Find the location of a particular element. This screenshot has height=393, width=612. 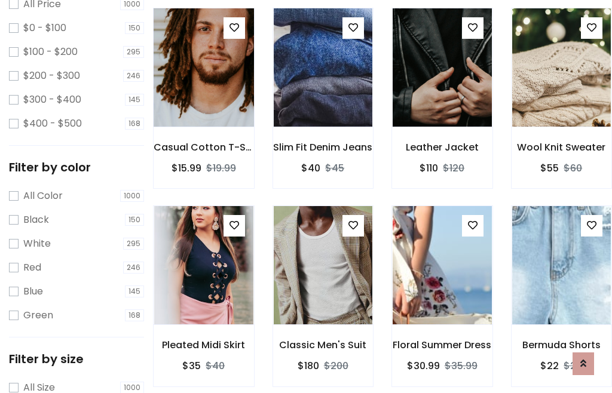

h6: $15.99 is located at coordinates (186, 168).